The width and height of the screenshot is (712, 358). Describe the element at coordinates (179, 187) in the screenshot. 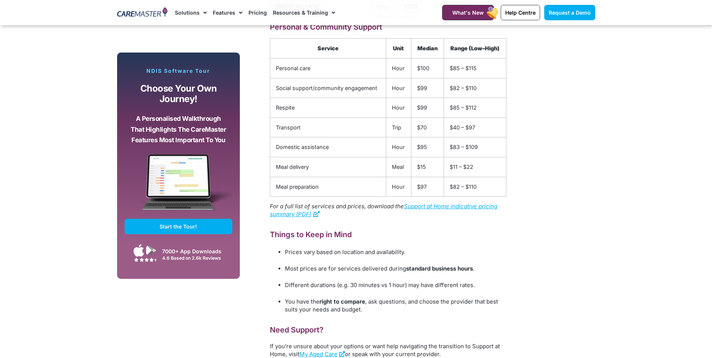

I see `img: CareMaster Software Mockup on Screen` at that location.